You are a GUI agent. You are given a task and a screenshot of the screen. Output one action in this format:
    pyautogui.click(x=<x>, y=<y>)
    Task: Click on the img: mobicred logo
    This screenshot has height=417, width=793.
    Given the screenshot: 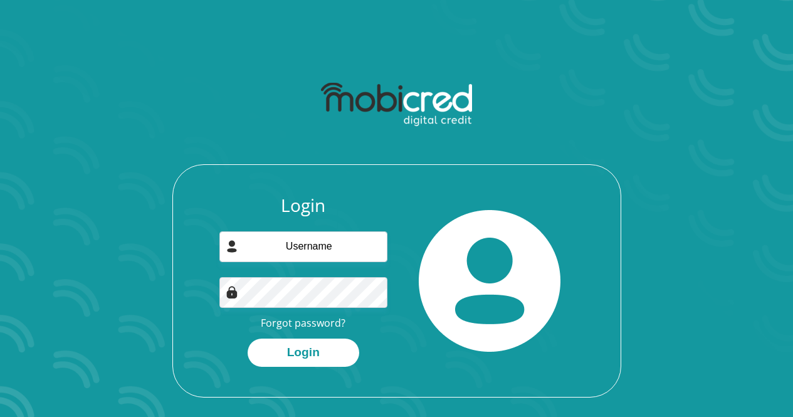 What is the action you would take?
    pyautogui.click(x=396, y=105)
    